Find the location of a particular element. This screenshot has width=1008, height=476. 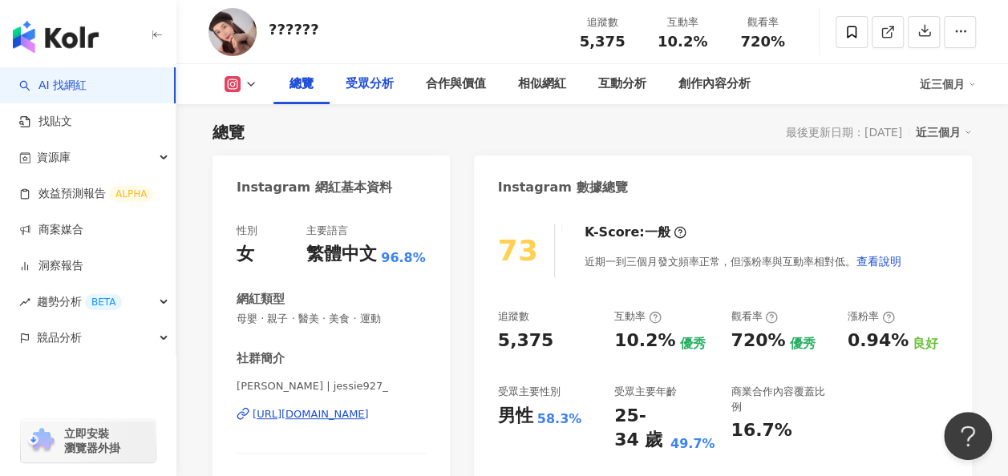

div: 720% is located at coordinates (757, 341).